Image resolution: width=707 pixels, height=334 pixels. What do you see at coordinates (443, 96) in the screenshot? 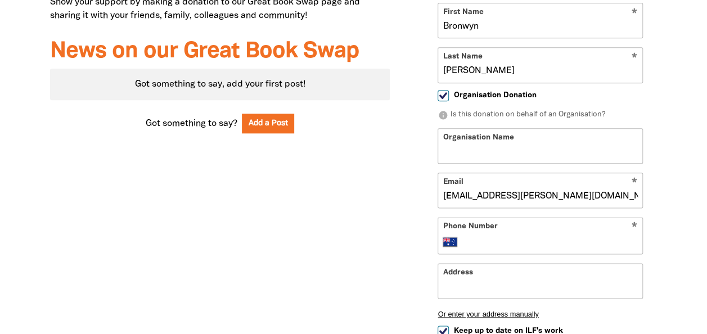
I see `input: Organisation Donation` at bounding box center [443, 96].